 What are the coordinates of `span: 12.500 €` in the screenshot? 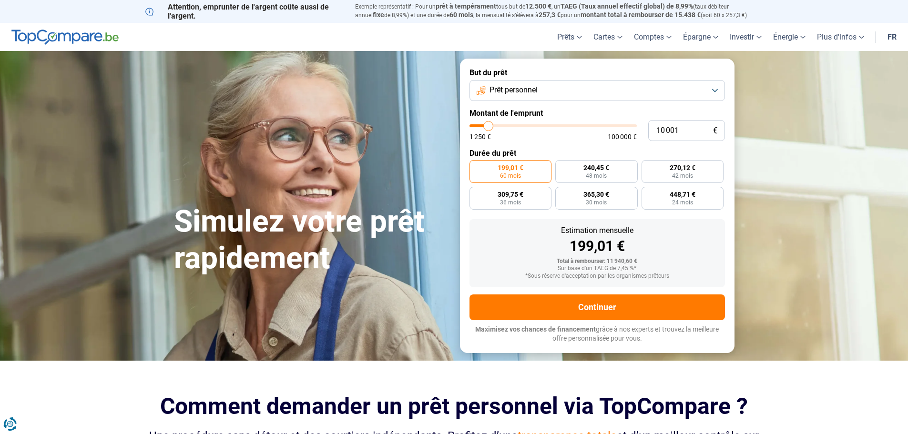 It's located at (538, 6).